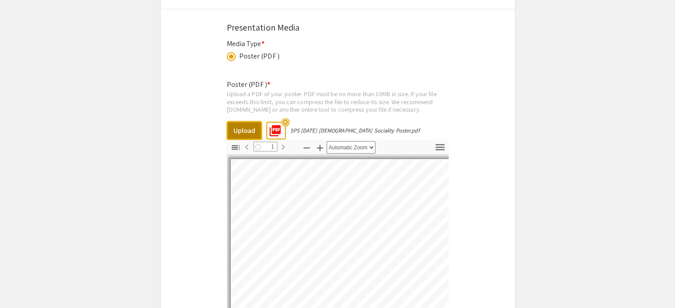 This screenshot has height=308, width=675. I want to click on select: Zoom, so click(351, 148).